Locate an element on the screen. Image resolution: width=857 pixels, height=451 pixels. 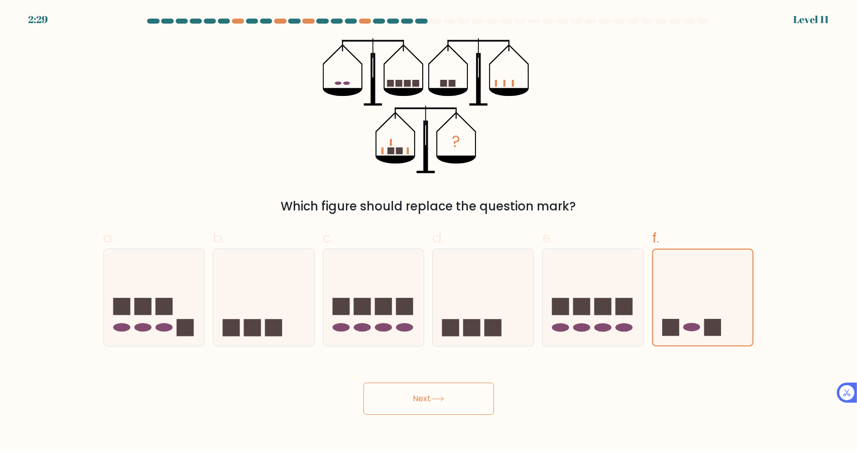
span: f. is located at coordinates (656, 238).